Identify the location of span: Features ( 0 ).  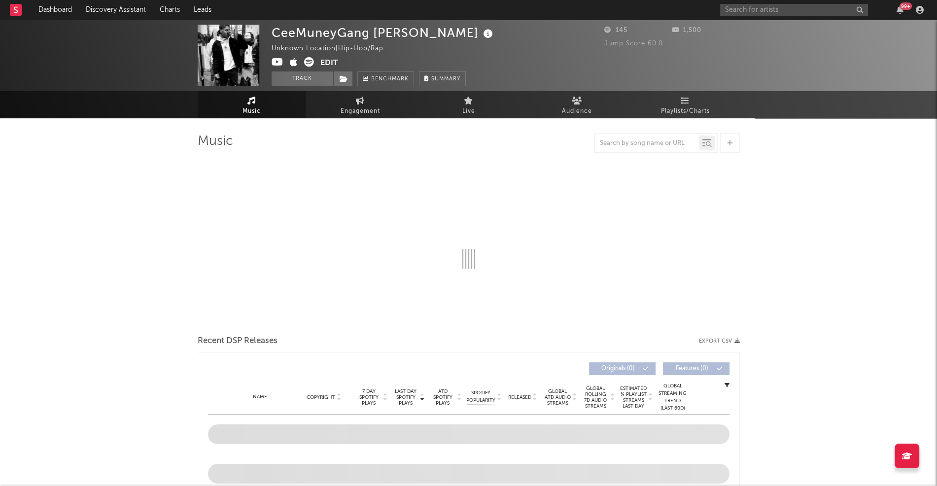
(692, 369).